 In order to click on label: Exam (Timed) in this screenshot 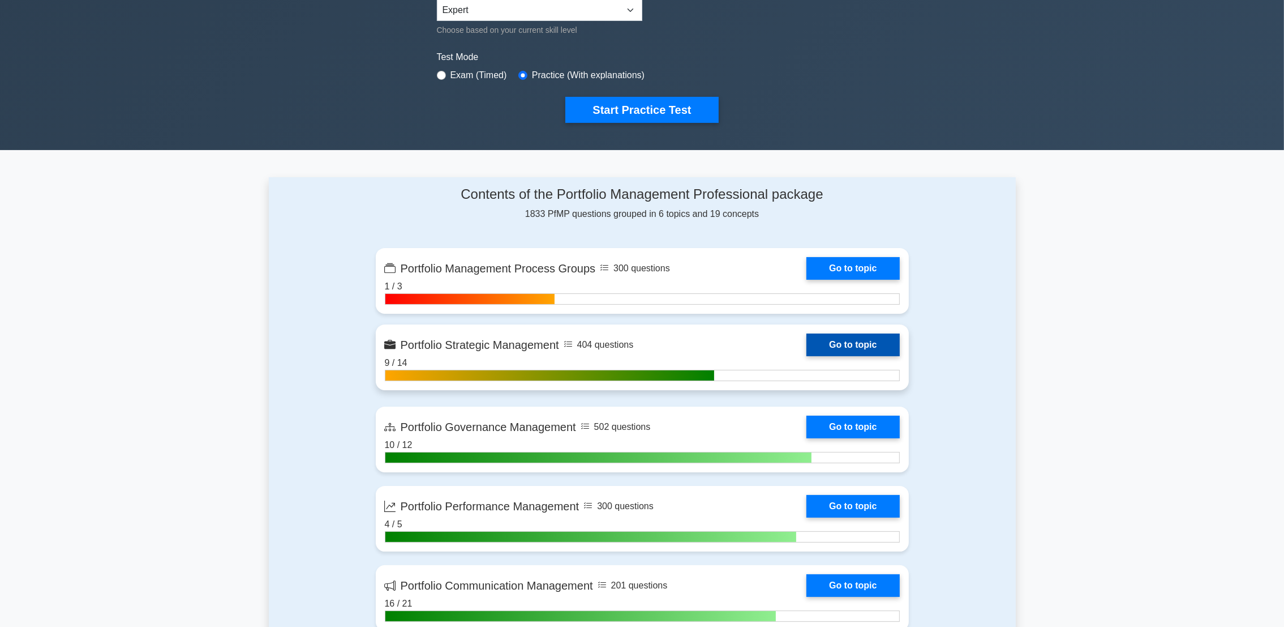, I will do `click(479, 75)`.